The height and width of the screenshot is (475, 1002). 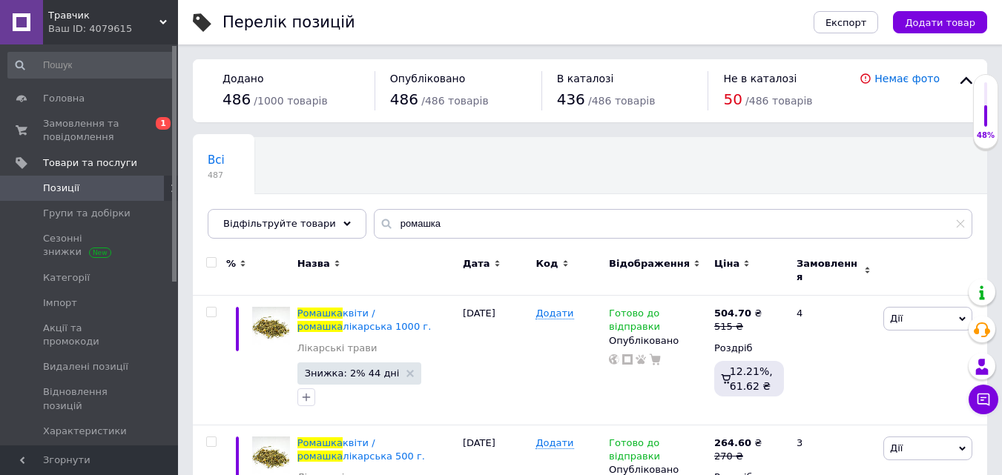 I want to click on a: Немає фото, so click(x=907, y=79).